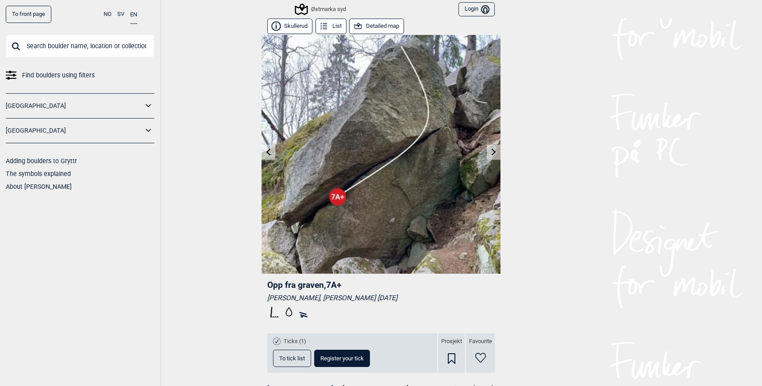  Describe the element at coordinates (292, 358) in the screenshot. I see `span: To tick list` at that location.